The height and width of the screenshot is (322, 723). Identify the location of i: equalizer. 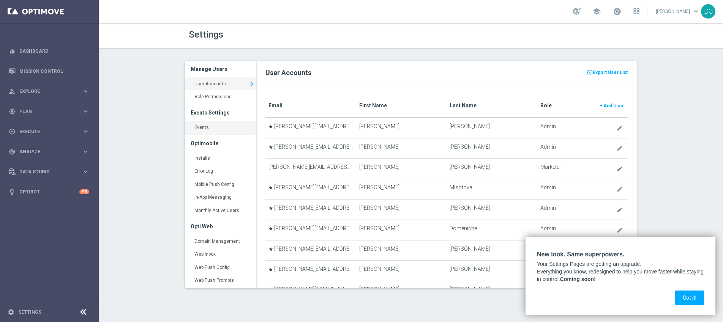
(12, 51).